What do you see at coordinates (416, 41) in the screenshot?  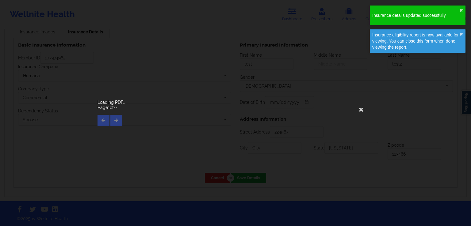 I see `div: Insurance eligibility report is now available for viewing. You can close this form when done view...` at bounding box center [416, 41].